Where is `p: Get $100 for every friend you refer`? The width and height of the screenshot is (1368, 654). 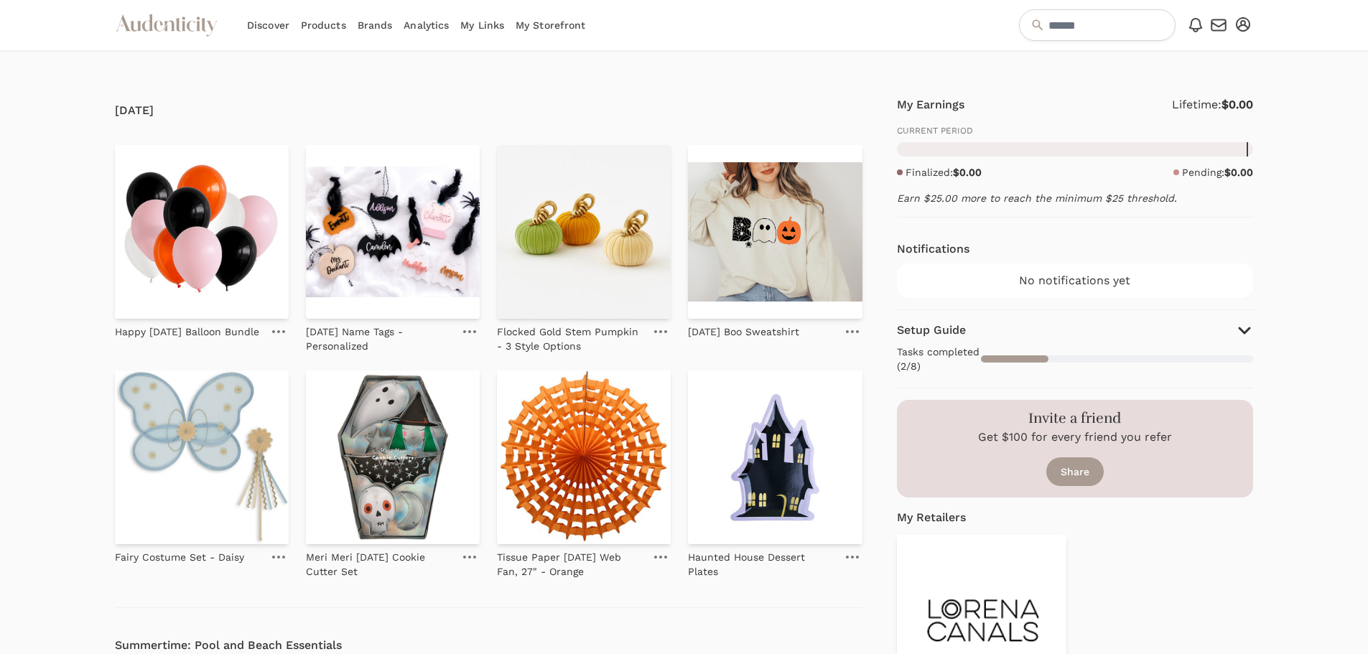
p: Get $100 for every friend you refer is located at coordinates (1075, 437).